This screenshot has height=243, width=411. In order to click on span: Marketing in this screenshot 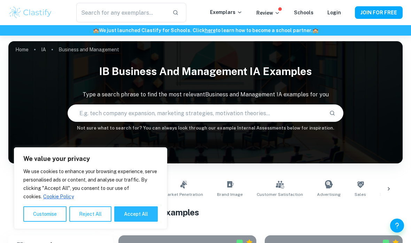, I will do `click(390, 194)`.